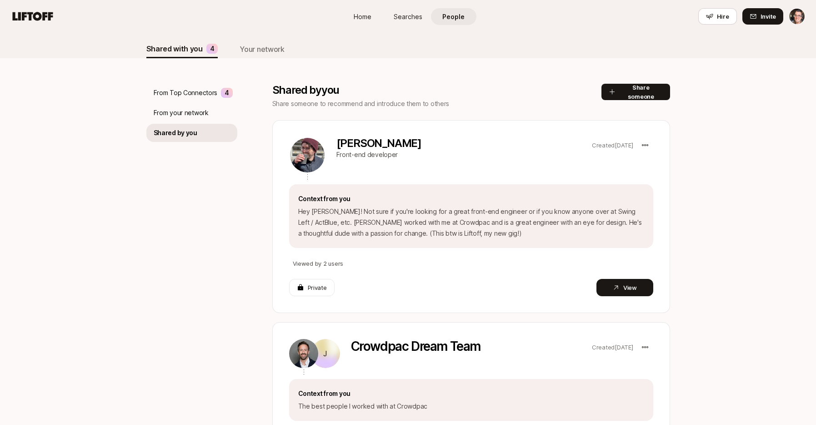  What do you see at coordinates (262, 49) in the screenshot?
I see `button: Your network` at bounding box center [262, 49].